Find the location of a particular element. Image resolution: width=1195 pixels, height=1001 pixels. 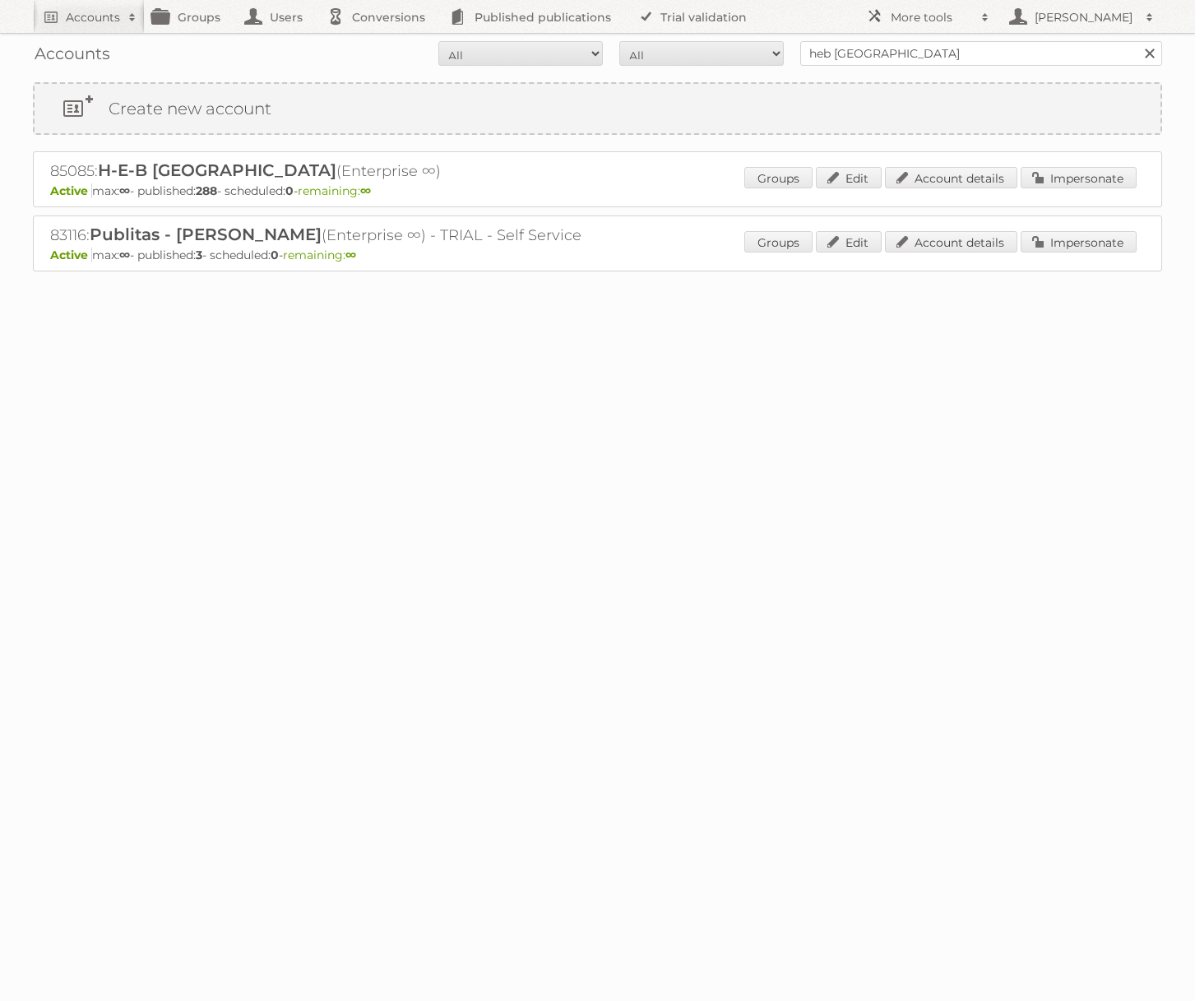

strong: 3 is located at coordinates (199, 255).